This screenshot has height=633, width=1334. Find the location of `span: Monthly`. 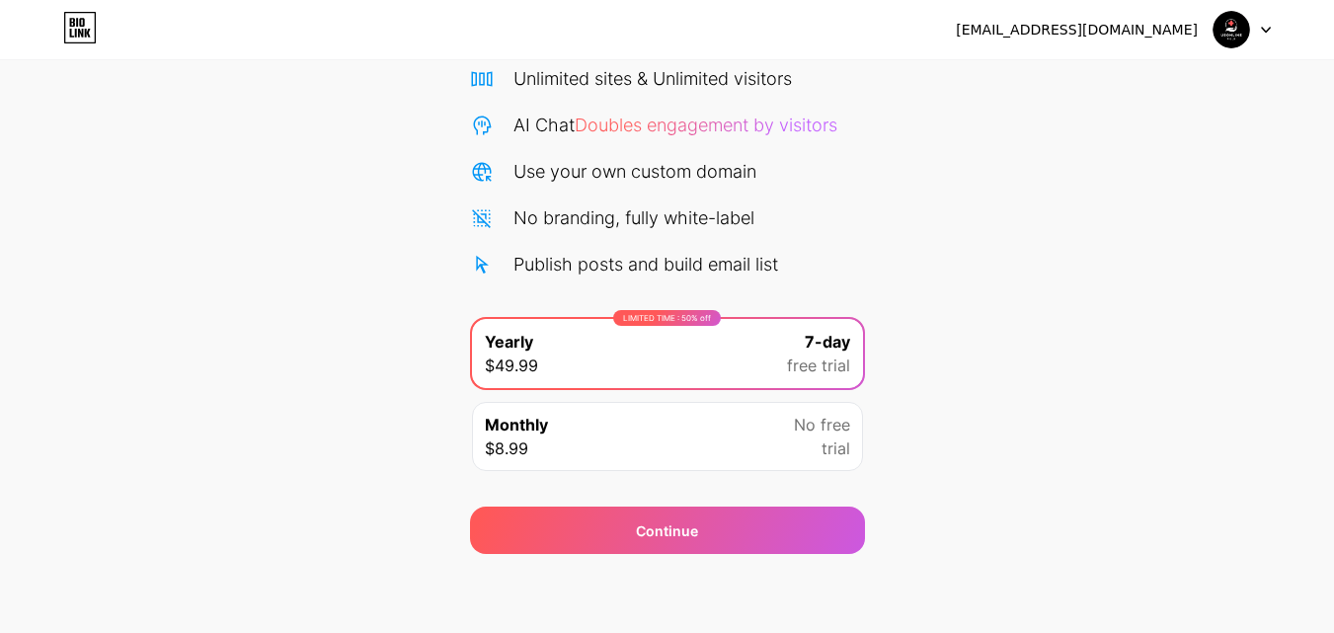

span: Monthly is located at coordinates (516, 424).